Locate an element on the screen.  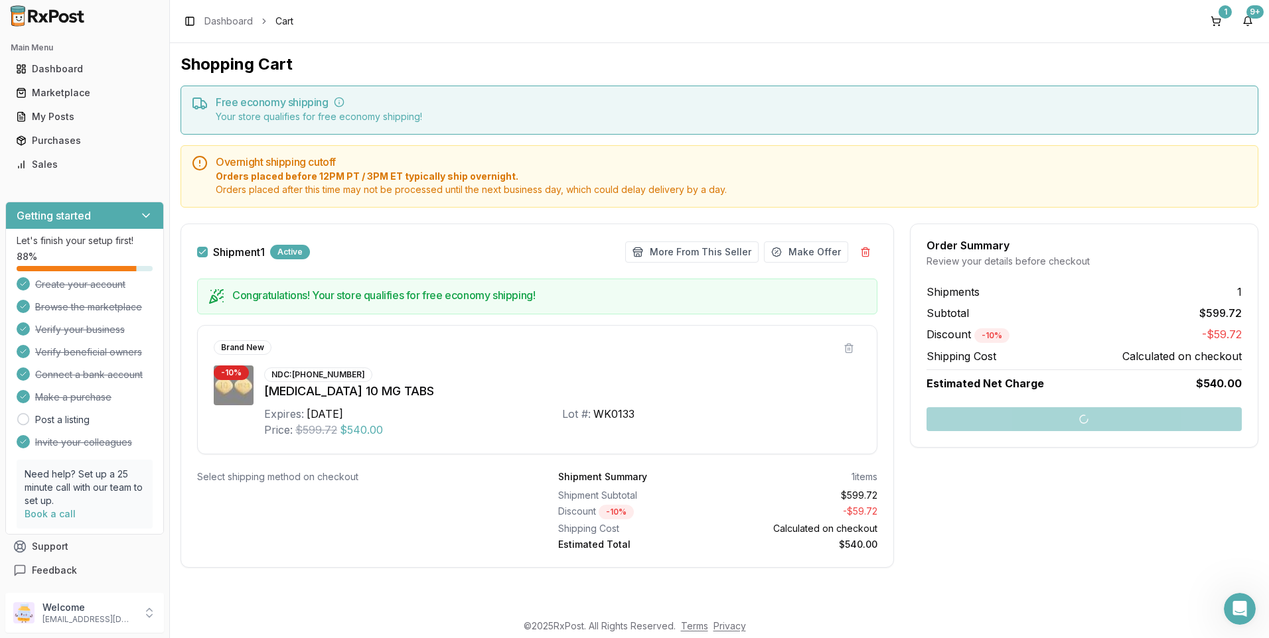
img: RxPost Logo is located at coordinates (48, 16).